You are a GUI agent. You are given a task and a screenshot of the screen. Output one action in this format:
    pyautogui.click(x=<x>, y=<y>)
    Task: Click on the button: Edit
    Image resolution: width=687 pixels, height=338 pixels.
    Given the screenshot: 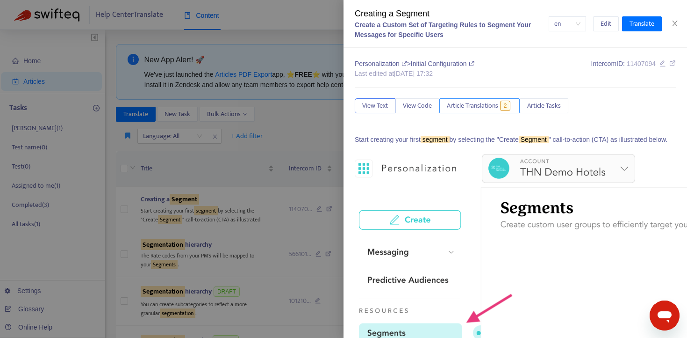 What is the action you would take?
    pyautogui.click(x=606, y=24)
    